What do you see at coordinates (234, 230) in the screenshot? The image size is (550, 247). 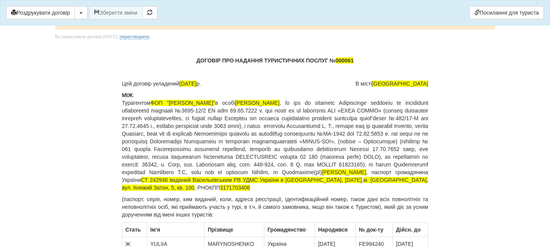 I see `th: Прiзвище` at bounding box center [234, 230].